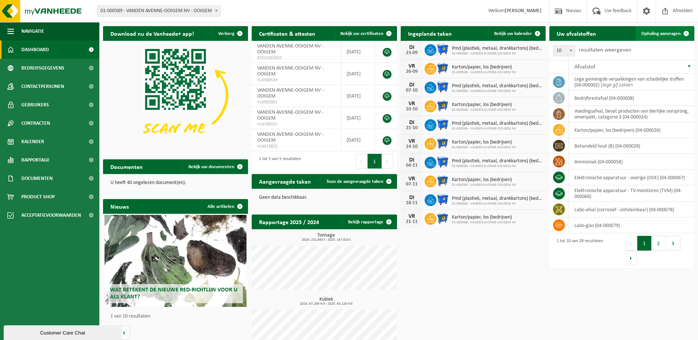 The image size is (698, 340). I want to click on p: 1 van 10 resultaten, so click(177, 316).